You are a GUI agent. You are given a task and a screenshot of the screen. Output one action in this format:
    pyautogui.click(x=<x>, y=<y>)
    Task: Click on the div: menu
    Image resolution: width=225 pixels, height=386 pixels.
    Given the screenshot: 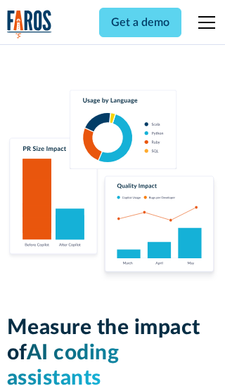 What is the action you would take?
    pyautogui.click(x=204, y=22)
    